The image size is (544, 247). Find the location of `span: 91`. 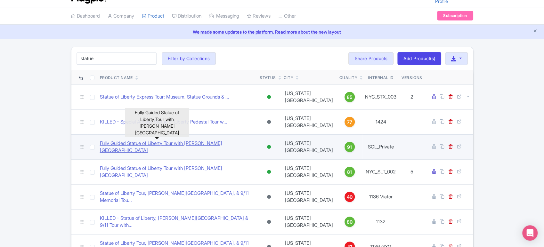

span: 91 is located at coordinates (349, 147).